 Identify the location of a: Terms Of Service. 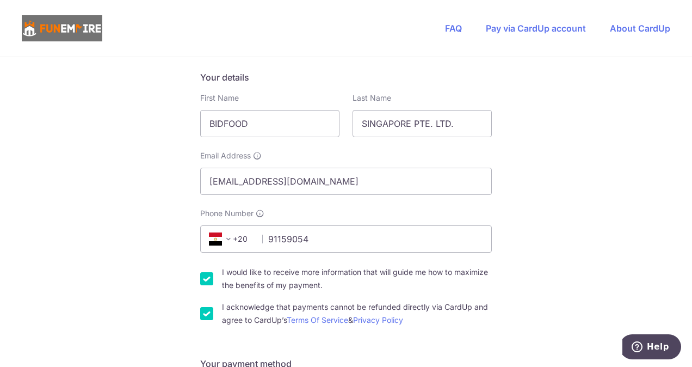
(317, 319).